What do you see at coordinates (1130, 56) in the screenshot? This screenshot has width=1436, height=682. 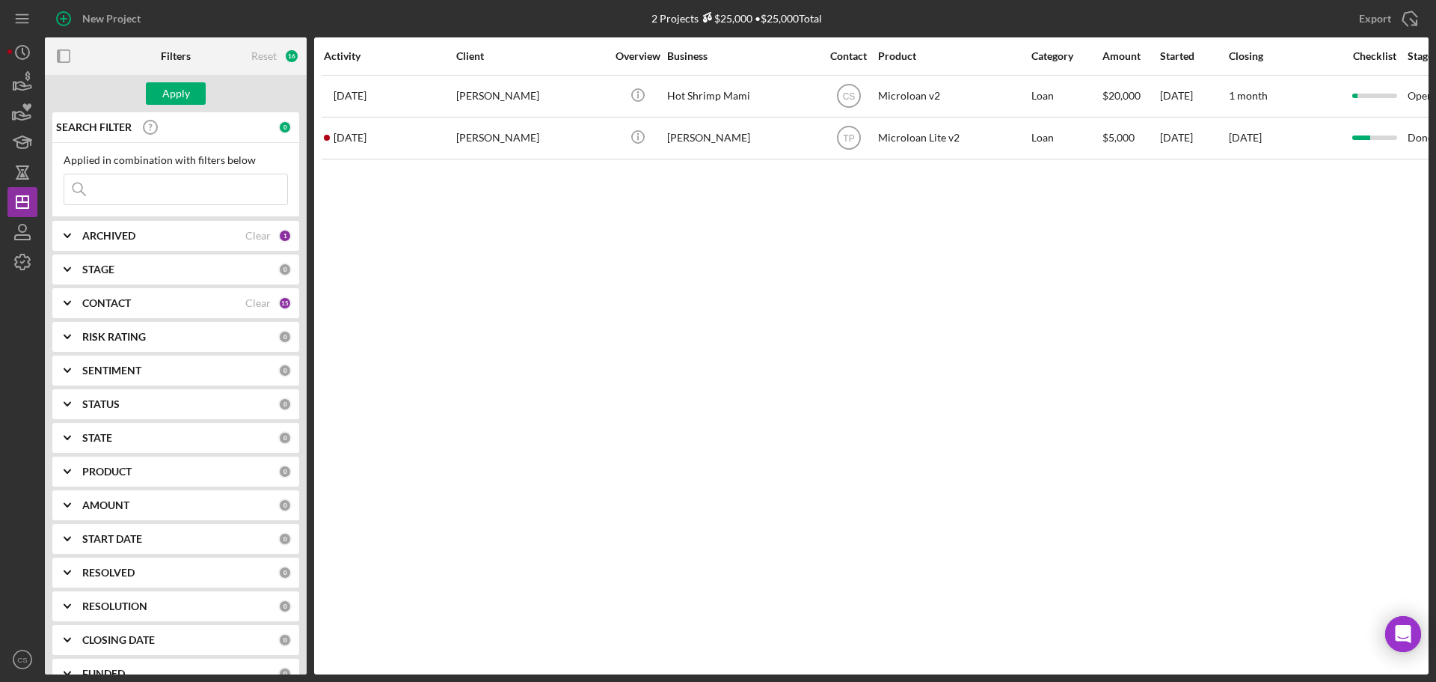 I see `div: Amount` at bounding box center [1130, 56].